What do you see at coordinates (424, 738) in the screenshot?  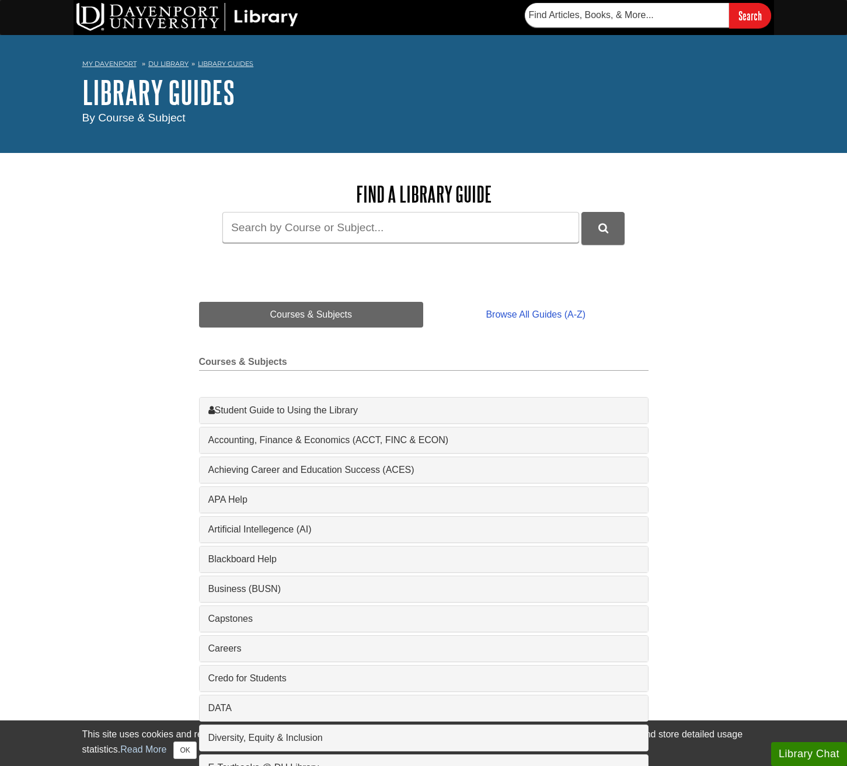 I see `a: Diversity, Equity & Inclusion` at bounding box center [424, 738].